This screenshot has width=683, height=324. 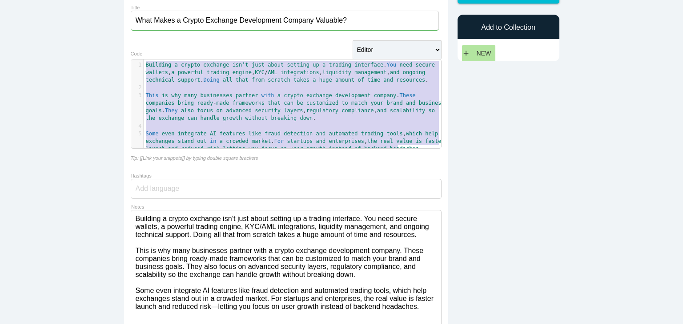 What do you see at coordinates (226, 149) in the screenshot?
I see `span: risk—letting` at bounding box center [226, 149].